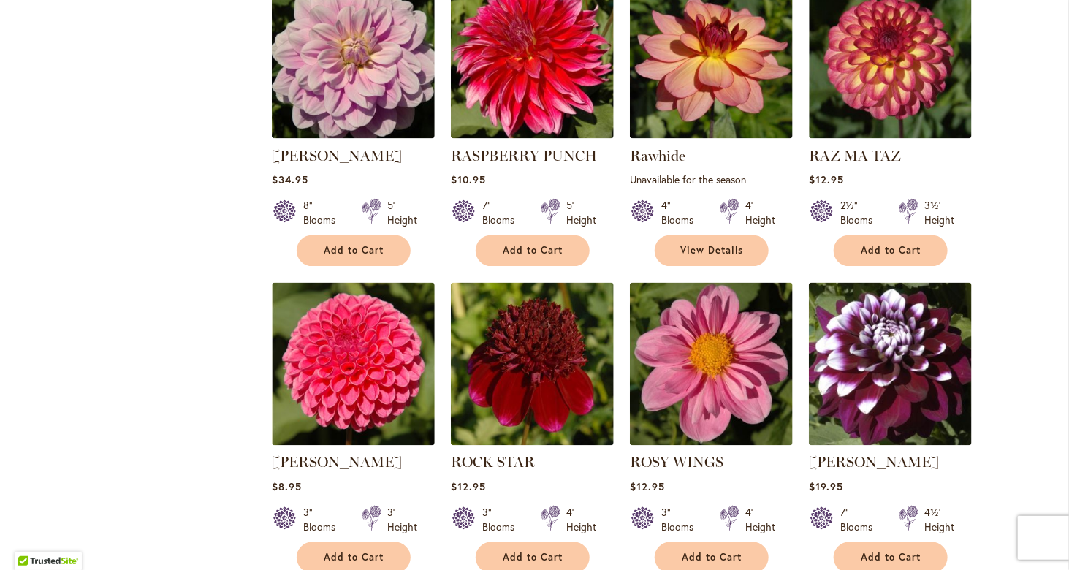 The height and width of the screenshot is (570, 1069). Describe the element at coordinates (532, 364) in the screenshot. I see `img: ROCK STAR` at that location.